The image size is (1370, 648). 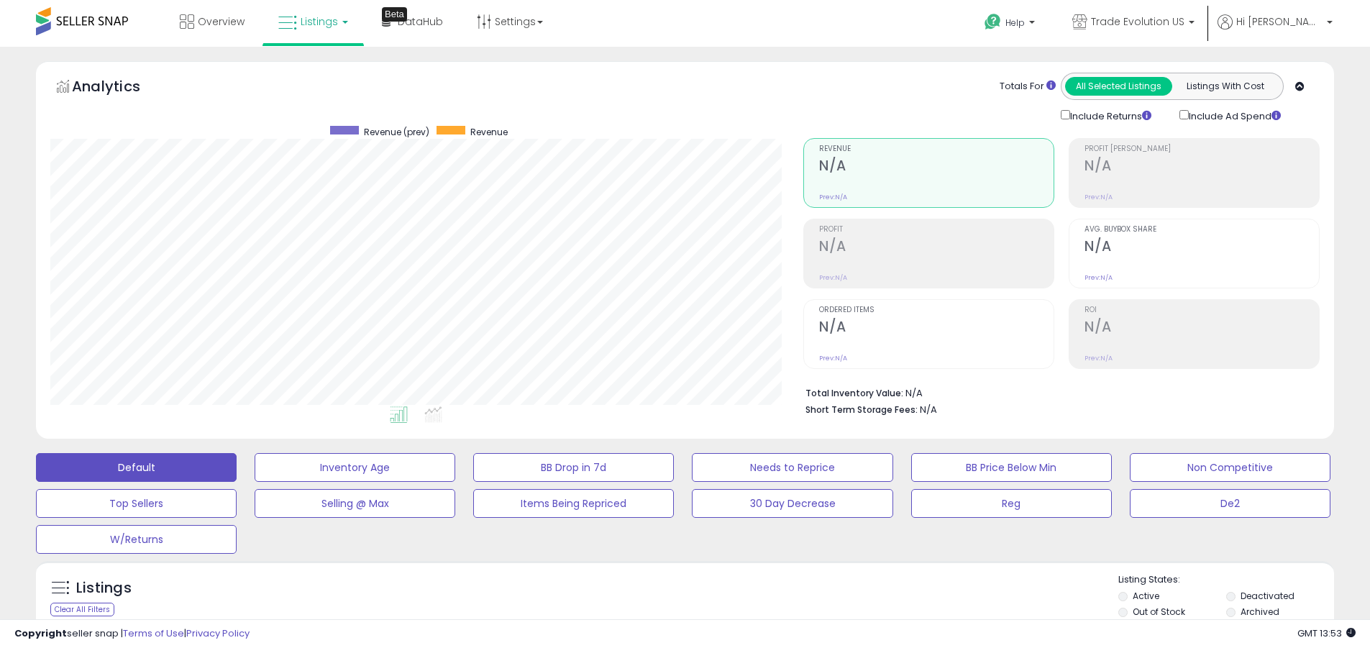 I want to click on button: W/Returns, so click(x=136, y=539).